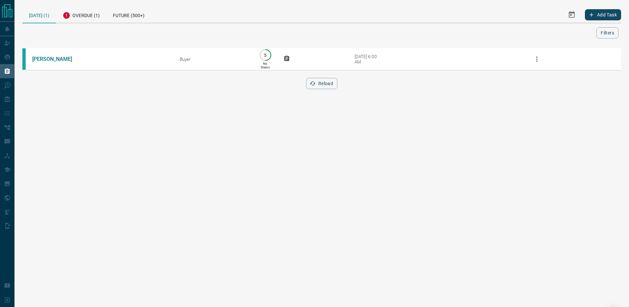  Describe the element at coordinates (24, 59) in the screenshot. I see `div: condos.ca` at that location.